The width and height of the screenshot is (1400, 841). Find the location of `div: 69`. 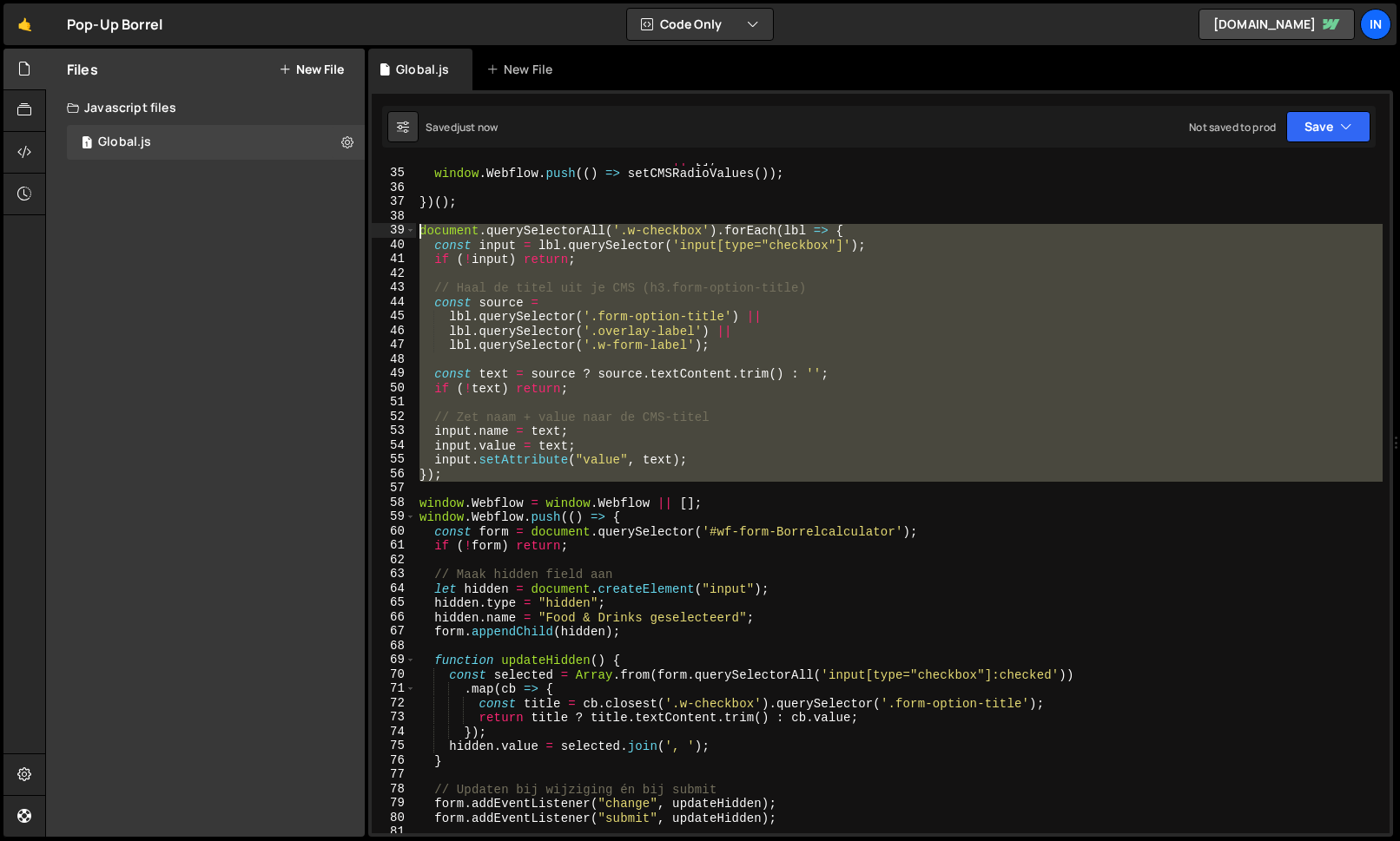

div: 69 is located at coordinates (393, 660).